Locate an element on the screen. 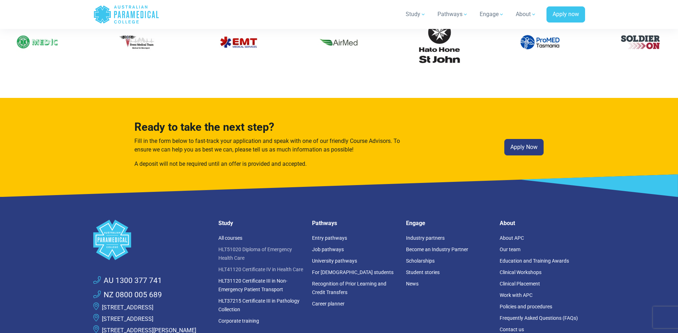 The height and width of the screenshot is (333, 678). a: Industry partners is located at coordinates (425, 238).